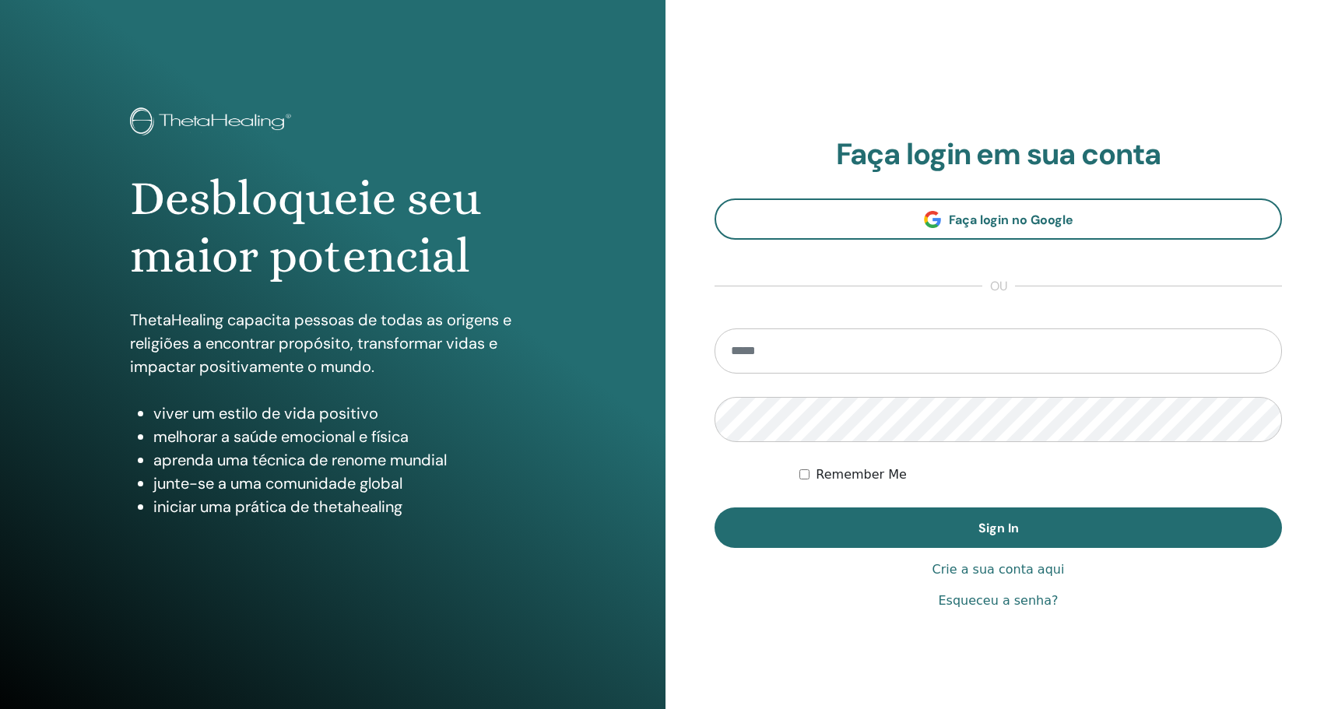  What do you see at coordinates (861, 475) in the screenshot?
I see `label: Remember Me` at bounding box center [861, 475].